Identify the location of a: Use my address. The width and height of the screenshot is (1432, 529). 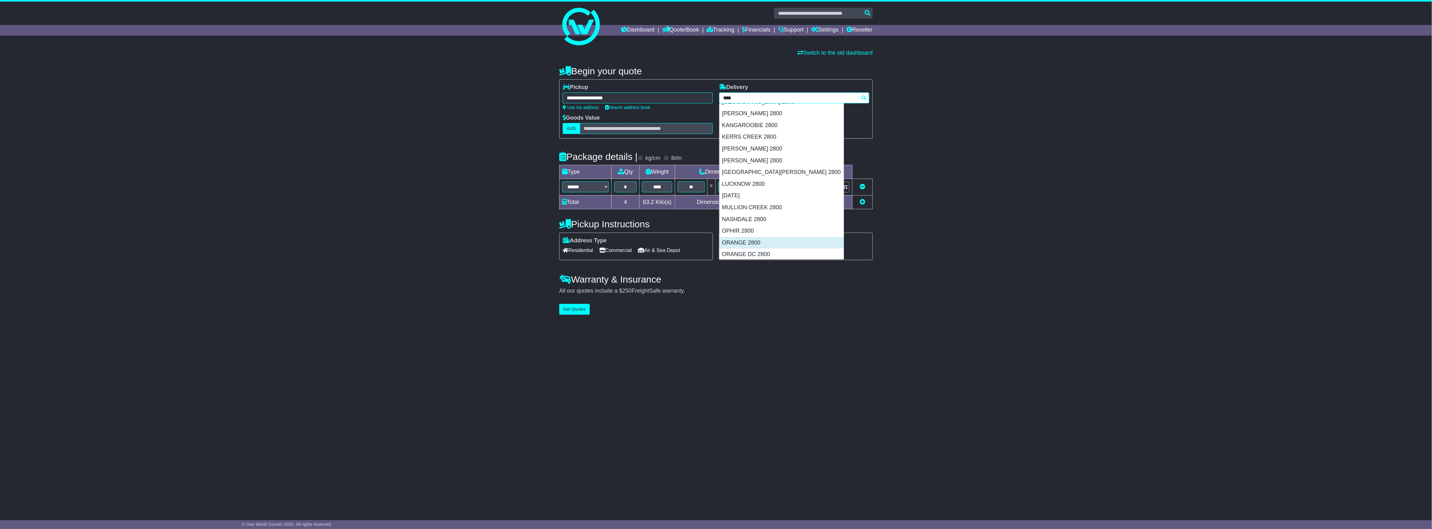
(581, 107).